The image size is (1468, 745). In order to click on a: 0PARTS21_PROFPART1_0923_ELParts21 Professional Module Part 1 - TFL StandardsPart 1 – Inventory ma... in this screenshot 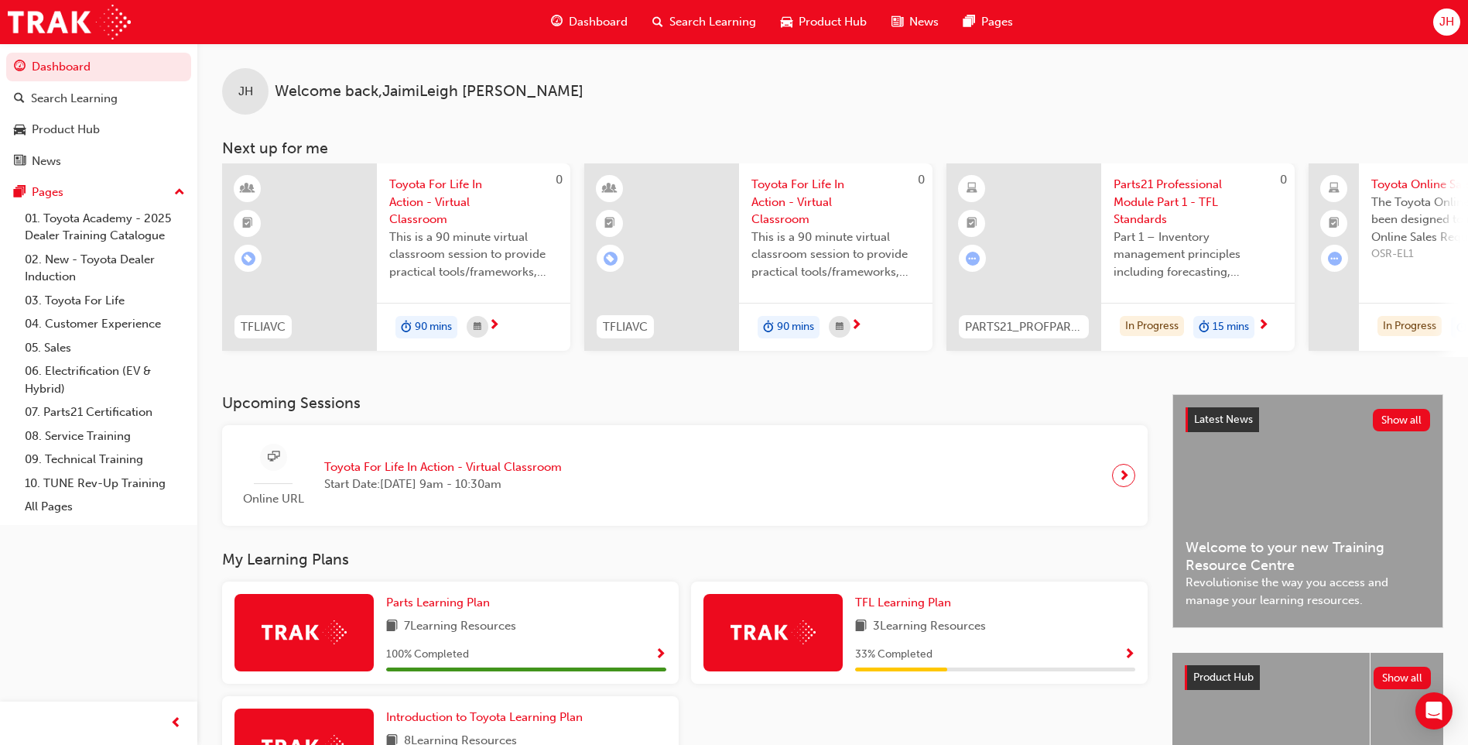, I will do `click(1121, 257)`.